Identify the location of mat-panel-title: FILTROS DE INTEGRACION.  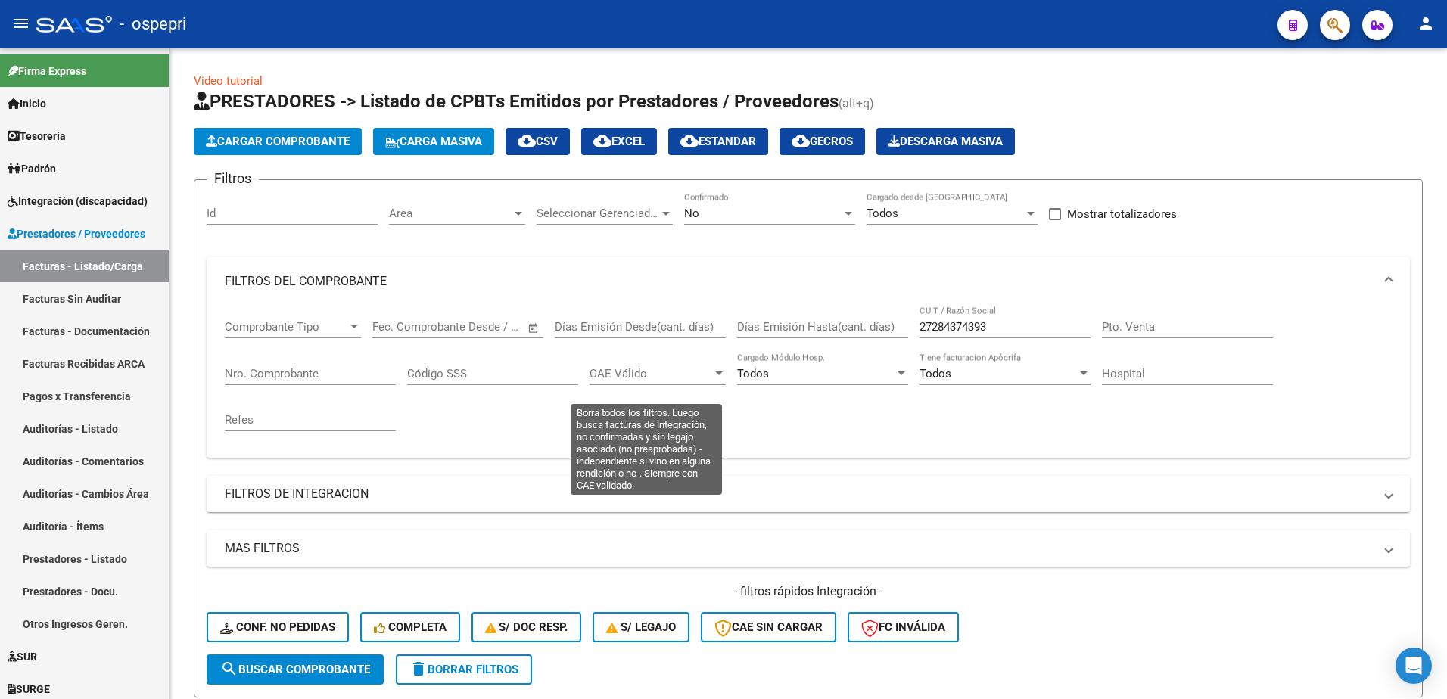
(799, 494).